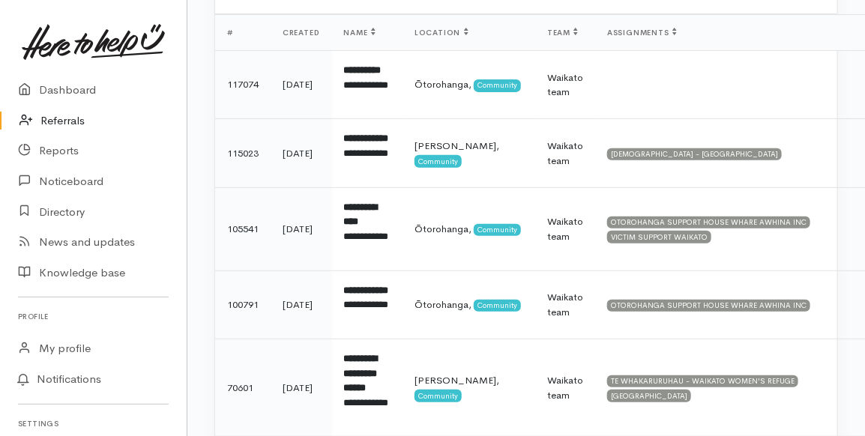 Image resolution: width=865 pixels, height=436 pixels. Describe the element at coordinates (243, 85) in the screenshot. I see `td: 117074` at that location.